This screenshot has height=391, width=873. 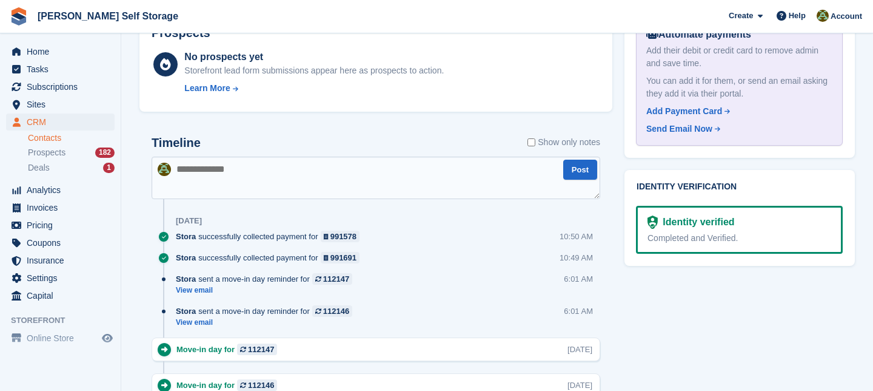 What do you see at coordinates (314, 70) in the screenshot?
I see `div: Storefront lead form submissions appear here as prospects to action.` at bounding box center [314, 70].